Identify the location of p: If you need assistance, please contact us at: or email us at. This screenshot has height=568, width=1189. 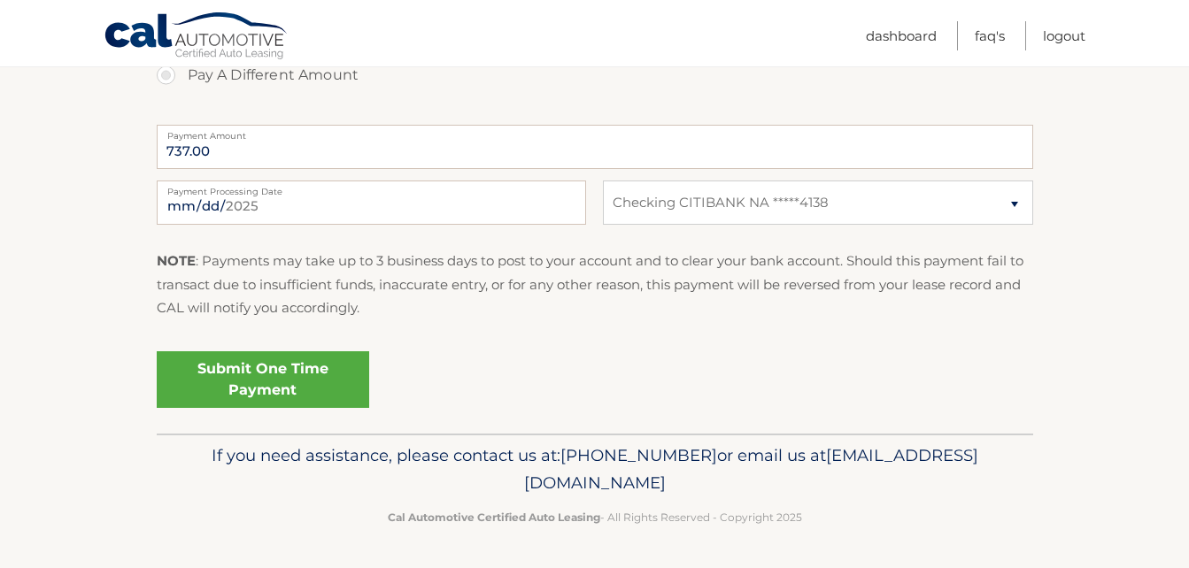
(595, 470).